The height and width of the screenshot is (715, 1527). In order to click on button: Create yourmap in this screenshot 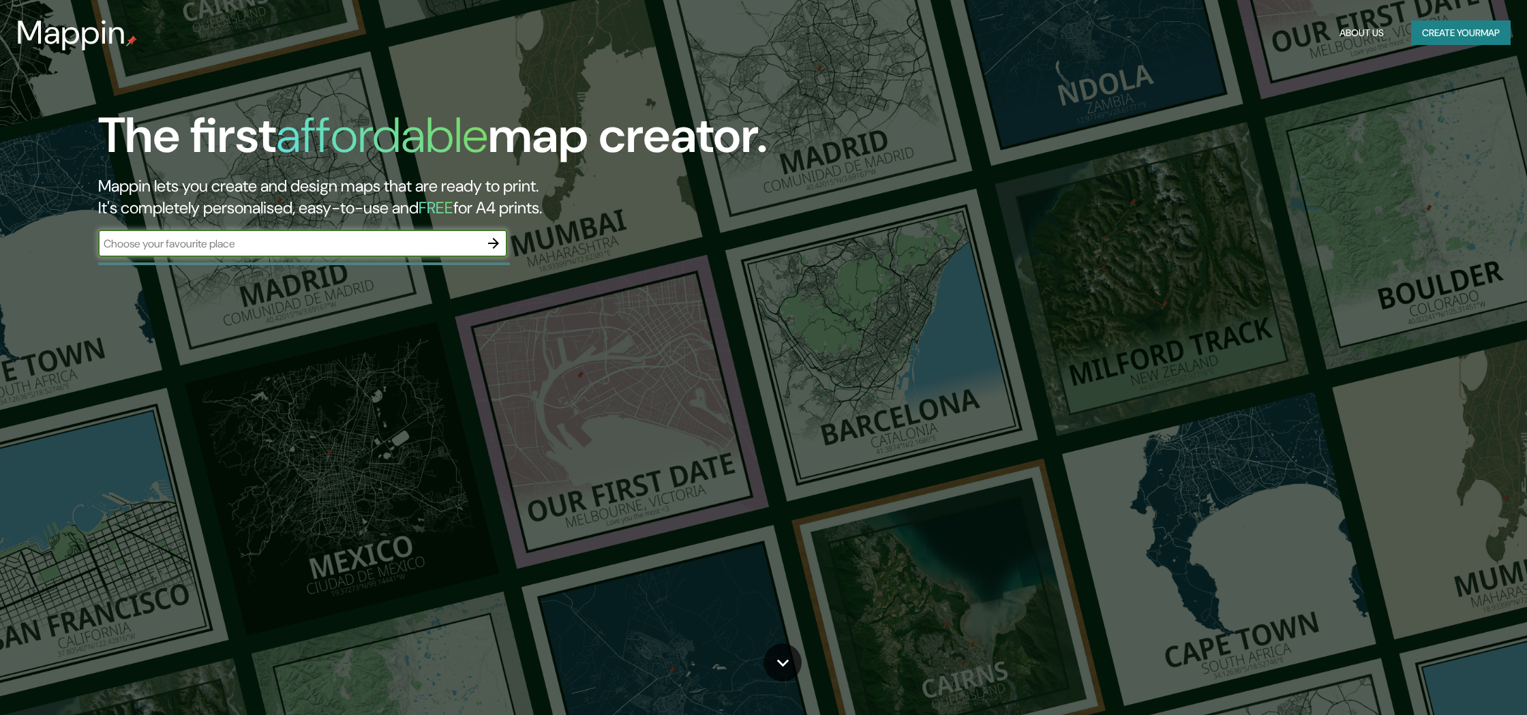, I will do `click(1461, 33)`.